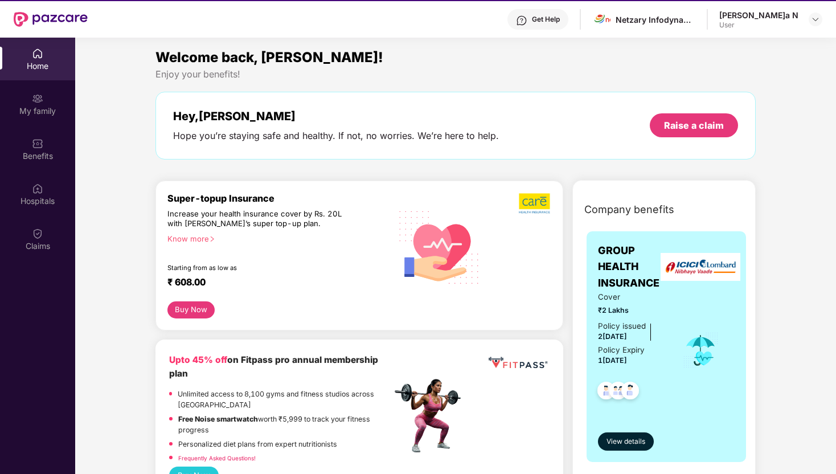 The width and height of the screenshot is (836, 474). I want to click on div: Policy issued, so click(622, 326).